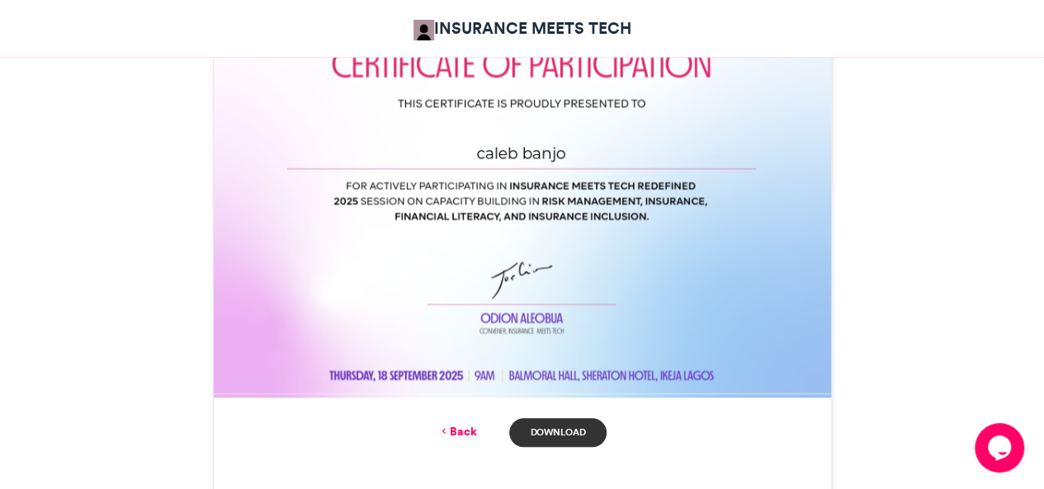  What do you see at coordinates (557, 432) in the screenshot?
I see `a: Download` at bounding box center [557, 432].